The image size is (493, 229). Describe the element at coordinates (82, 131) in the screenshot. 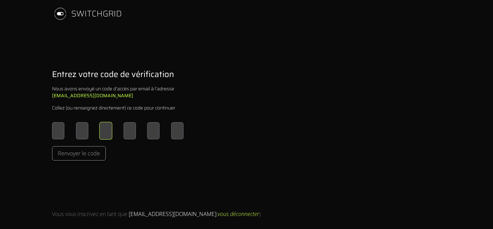

I see `input: Please enter OTP character 2` at that location.